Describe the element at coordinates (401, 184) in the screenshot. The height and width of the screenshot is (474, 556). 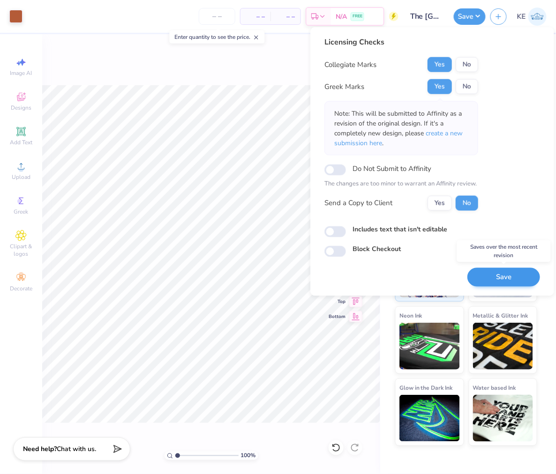
I see `p: The changes are too minor to warrant an Affinity review.` at that location.